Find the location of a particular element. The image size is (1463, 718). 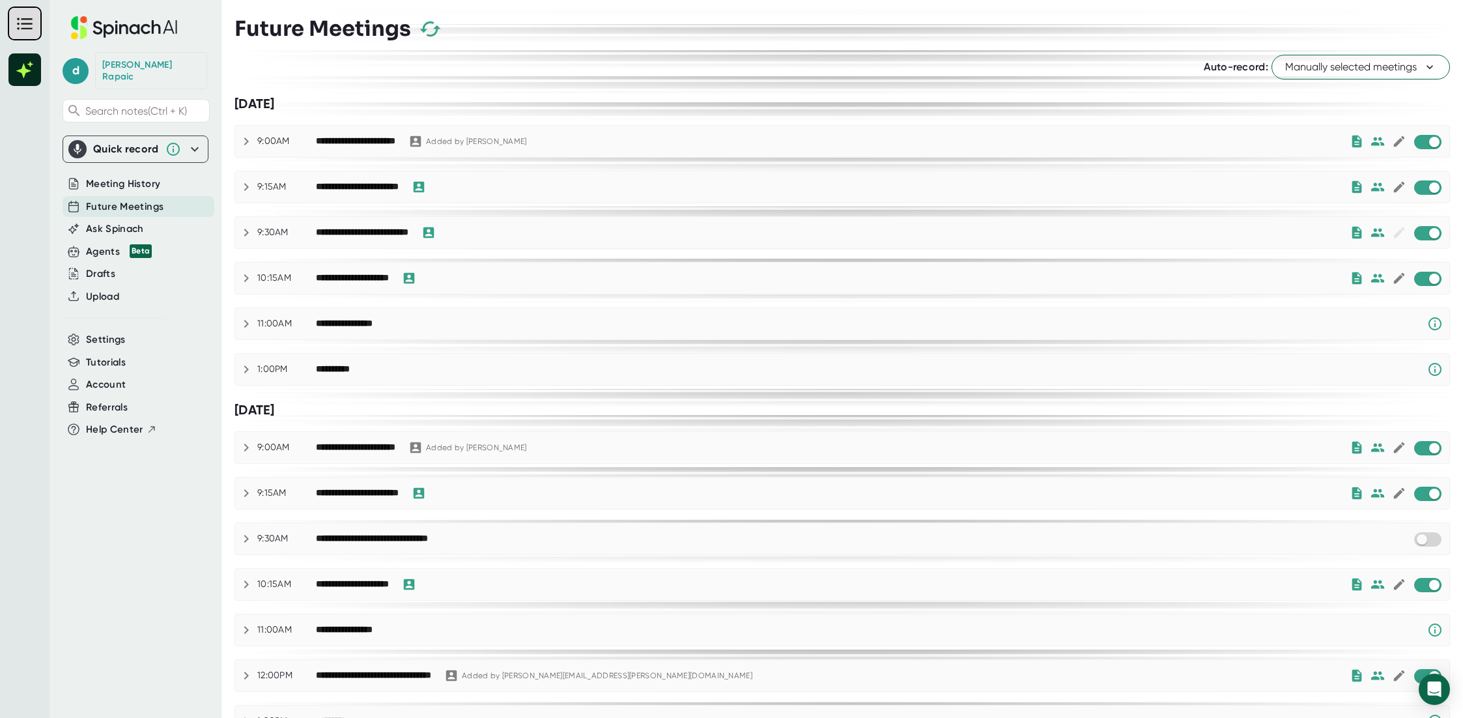

span: Meeting History is located at coordinates (123, 184).